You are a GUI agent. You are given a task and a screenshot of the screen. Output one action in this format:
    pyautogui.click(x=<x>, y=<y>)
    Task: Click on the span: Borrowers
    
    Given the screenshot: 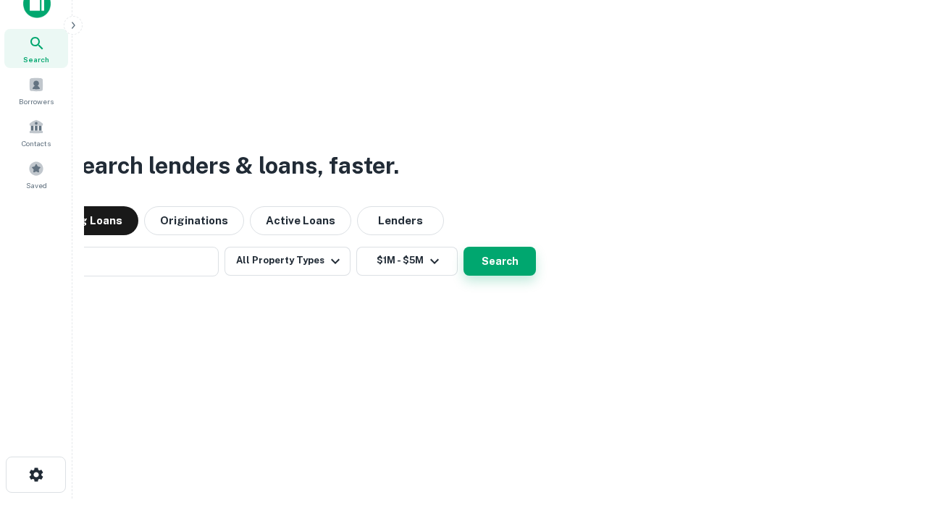 What is the action you would take?
    pyautogui.click(x=36, y=101)
    